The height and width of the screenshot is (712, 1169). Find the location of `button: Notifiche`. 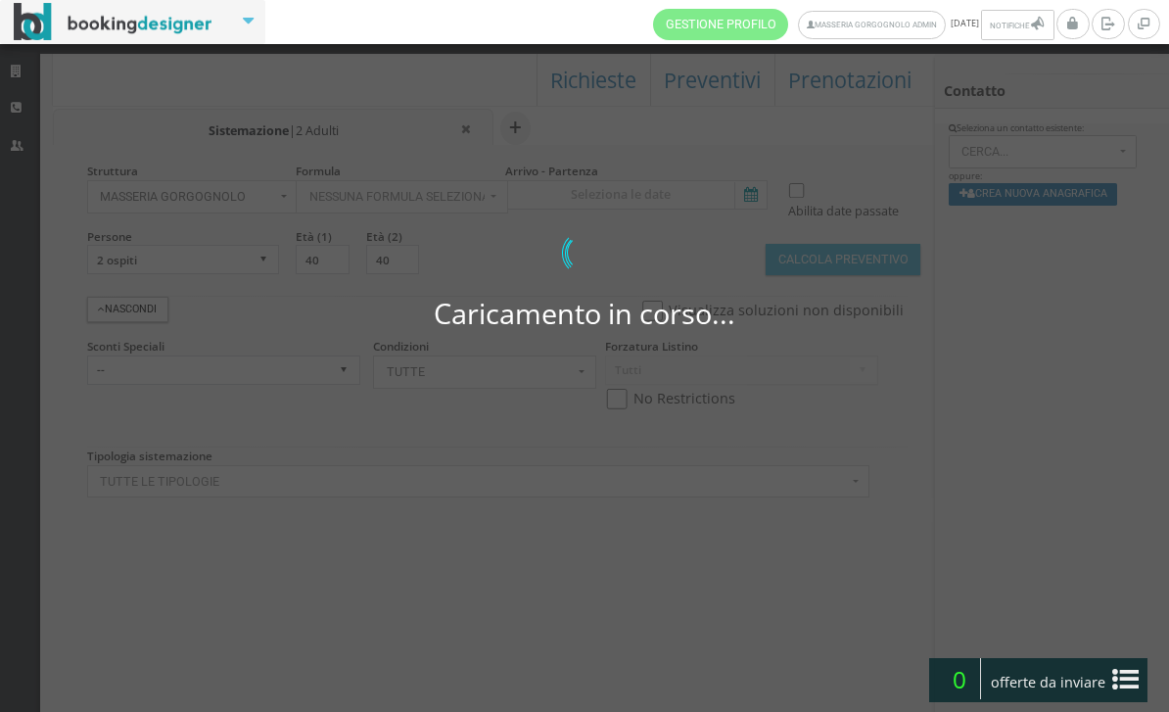

button: Notifiche is located at coordinates (1017, 24).